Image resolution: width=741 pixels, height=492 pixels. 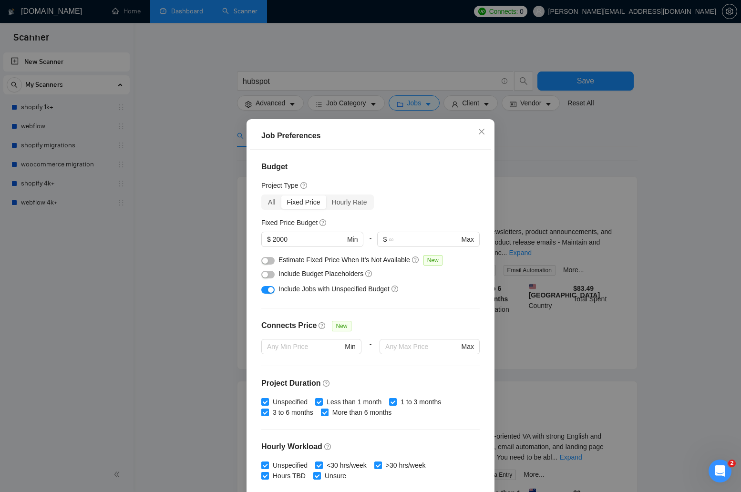 I want to click on h4: Budget, so click(x=371, y=167).